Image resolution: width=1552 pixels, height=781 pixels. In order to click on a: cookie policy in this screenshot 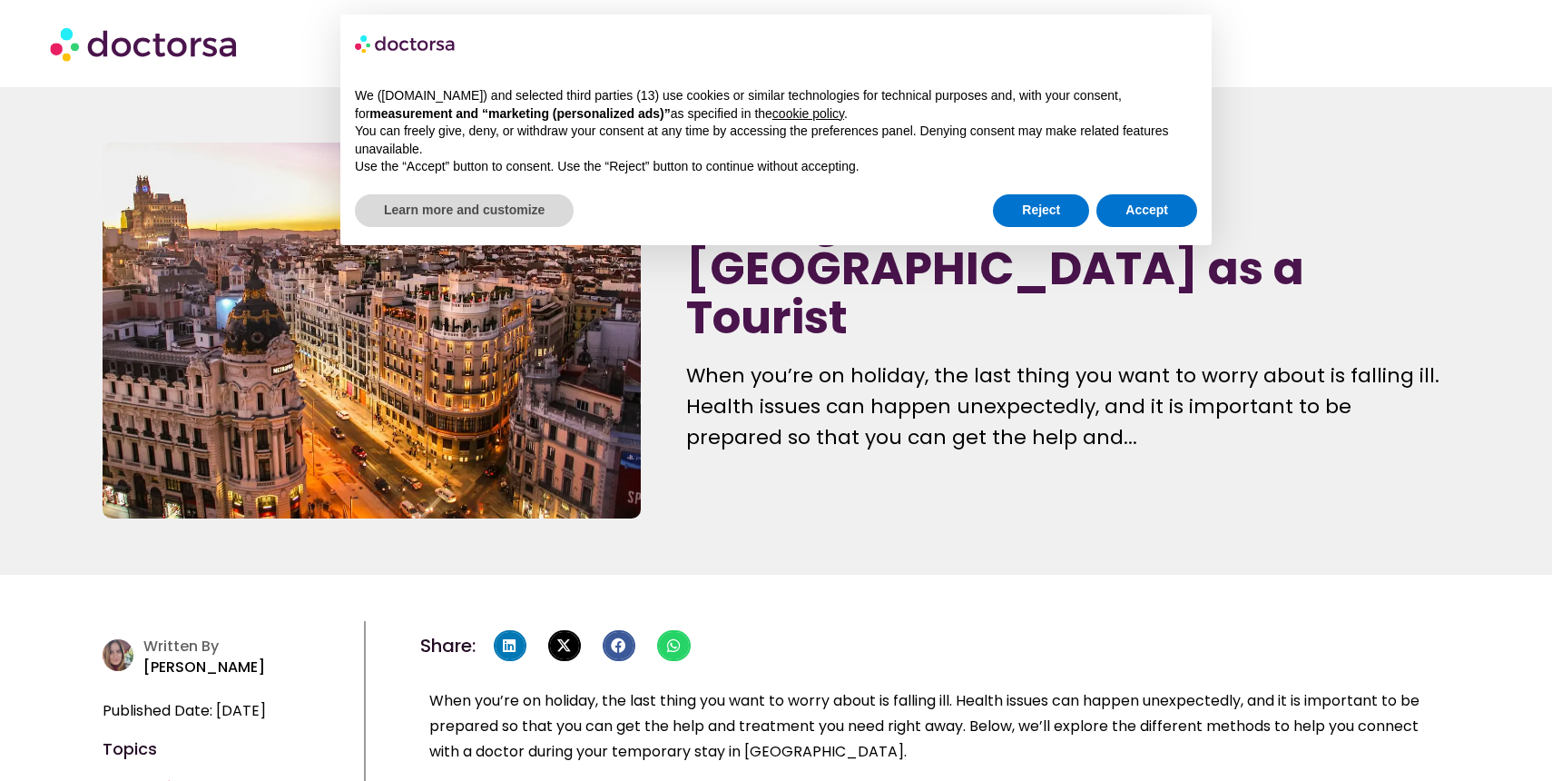, I will do `click(808, 113)`.